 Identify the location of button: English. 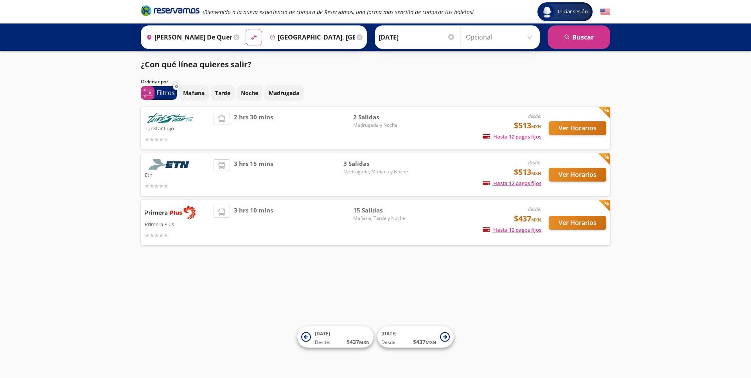
(605, 12).